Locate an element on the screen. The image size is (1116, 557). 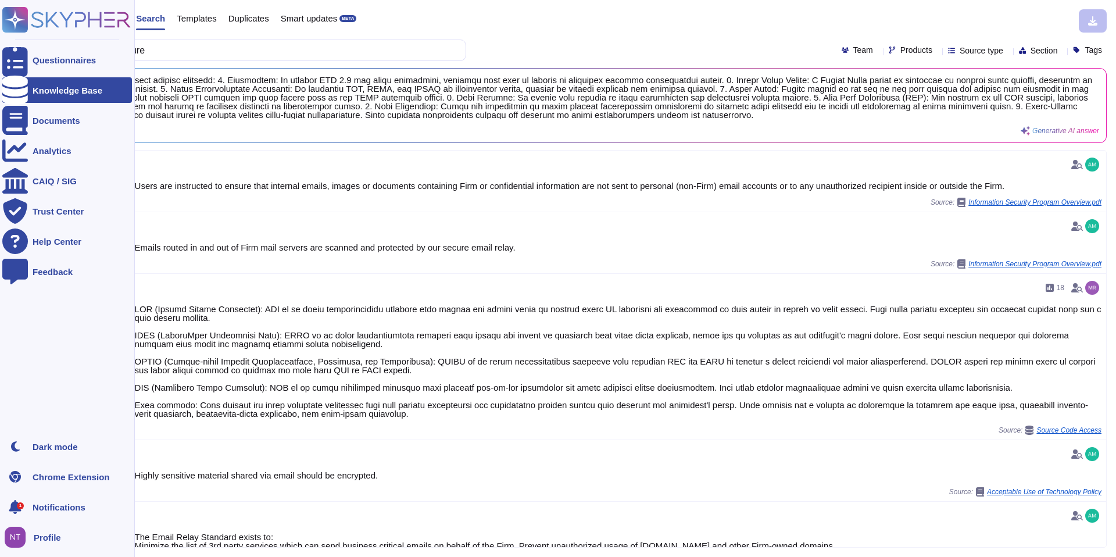
span: Products is located at coordinates (916, 50).